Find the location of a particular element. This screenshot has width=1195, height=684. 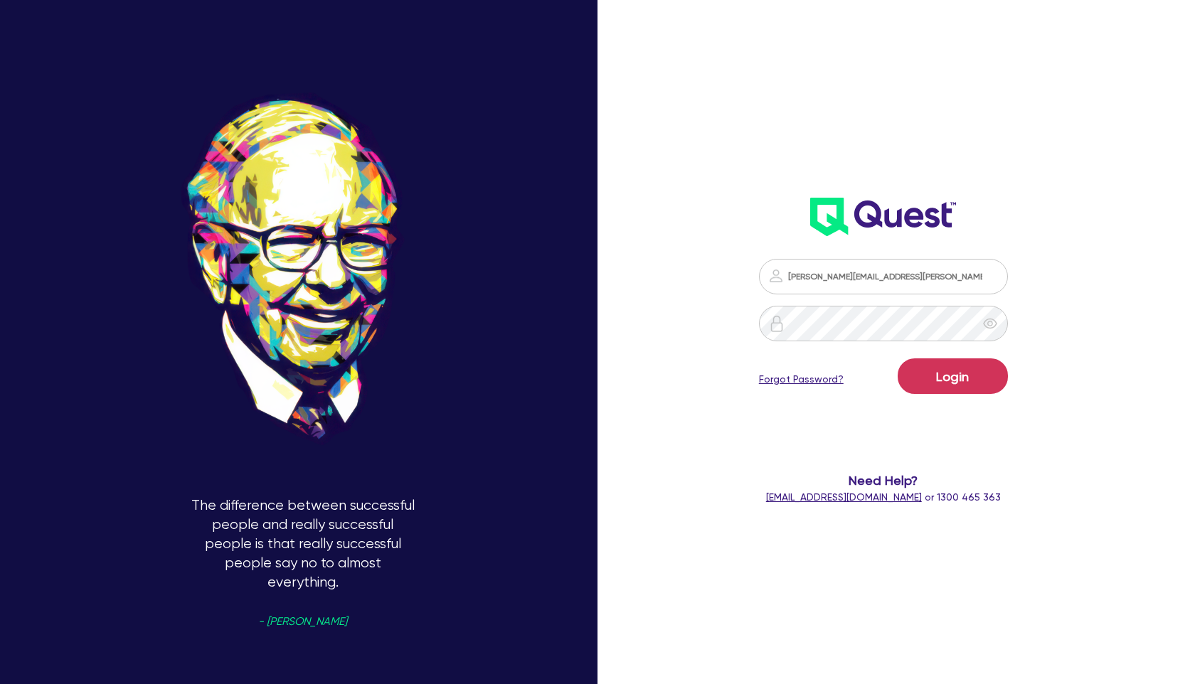

span: Need Help? is located at coordinates (884, 480).